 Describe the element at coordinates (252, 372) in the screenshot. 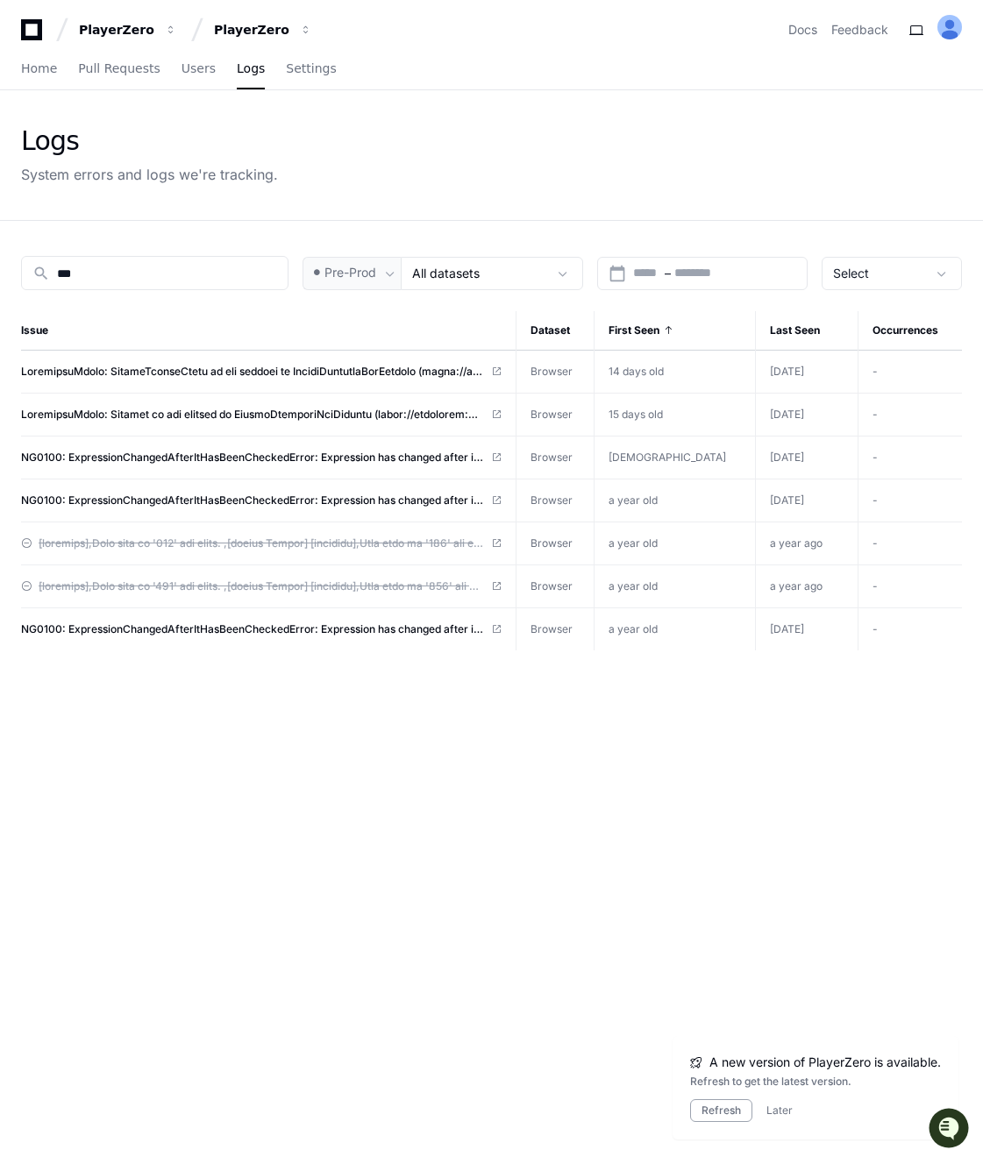

I see `span: LoremipsuMdolo: SitameTconseCtetu ad eli seddoei te IncidiDuntutlaBorEetdolo (magna://aliquaeni:5...` at that location.